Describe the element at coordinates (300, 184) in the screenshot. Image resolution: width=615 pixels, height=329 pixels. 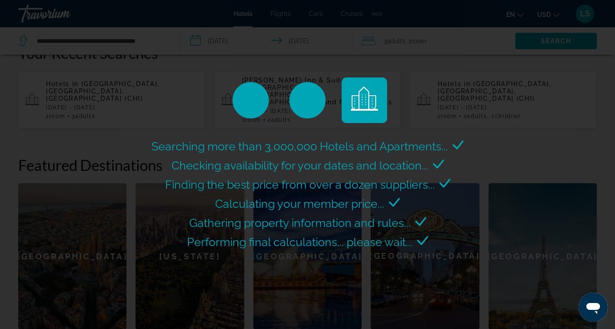
I see `span: Finding the best price from over a dozen suppliers...` at that location.